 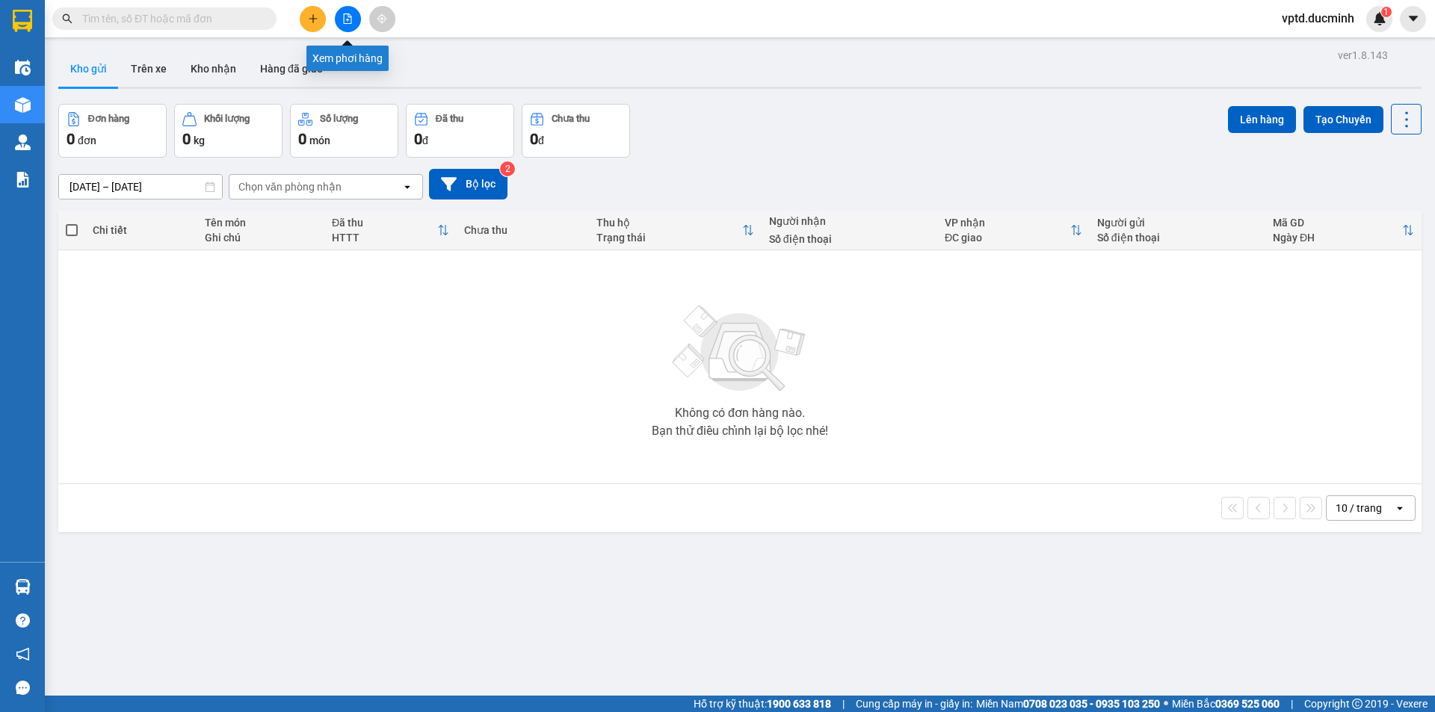 I want to click on span: món, so click(x=320, y=141).